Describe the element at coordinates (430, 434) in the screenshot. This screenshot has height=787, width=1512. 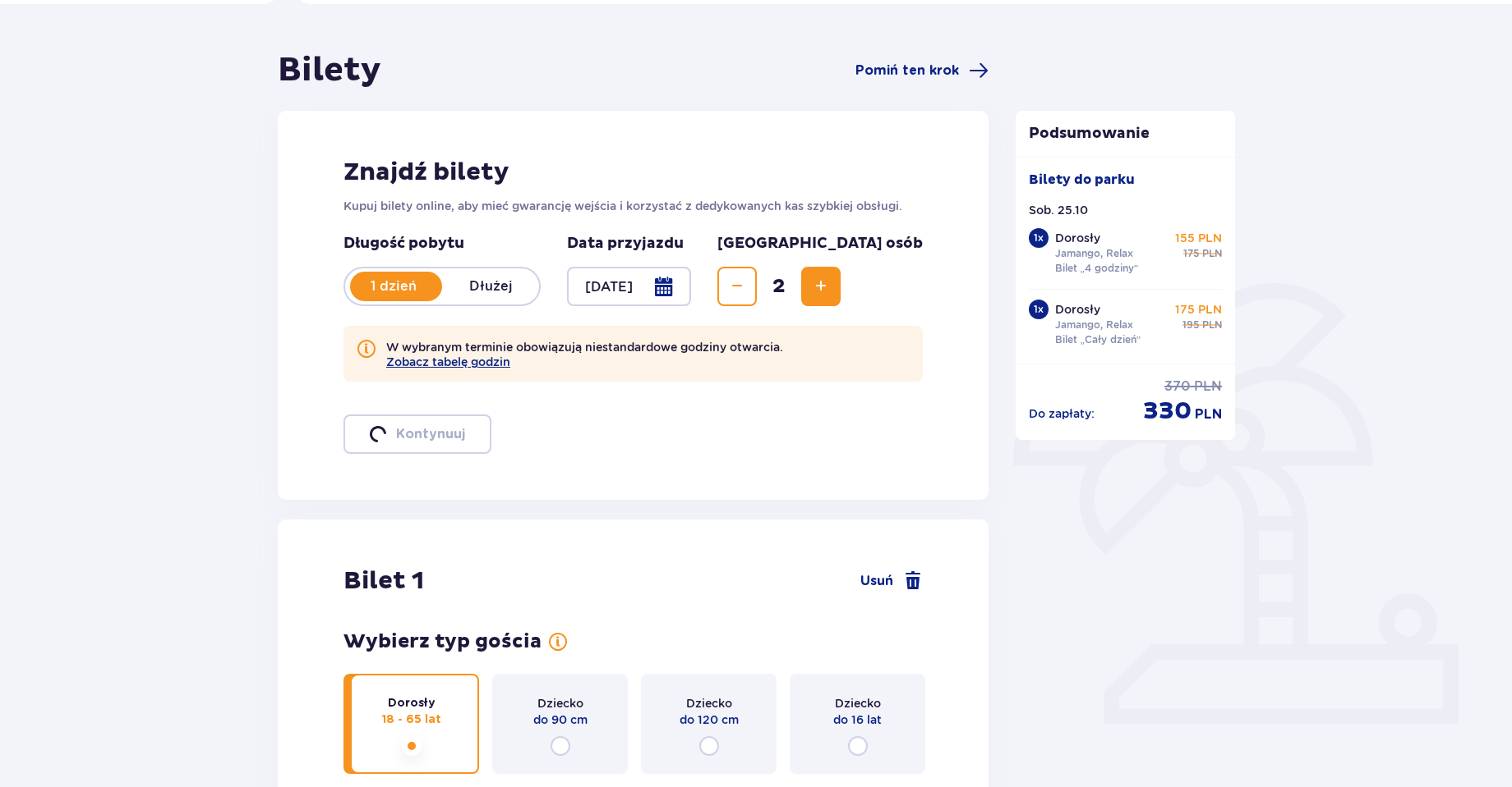
I see `p: Kontynuuj` at that location.